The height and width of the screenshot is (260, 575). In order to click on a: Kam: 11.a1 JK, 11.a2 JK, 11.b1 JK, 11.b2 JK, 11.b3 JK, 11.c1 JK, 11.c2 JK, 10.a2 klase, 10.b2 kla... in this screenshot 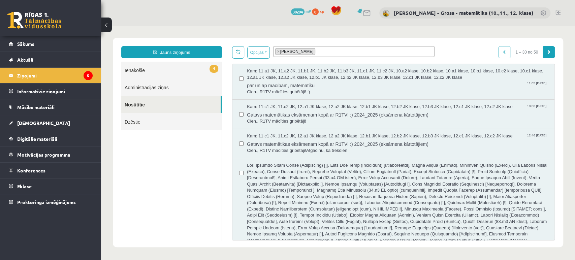, I will do `click(296, 56)`.